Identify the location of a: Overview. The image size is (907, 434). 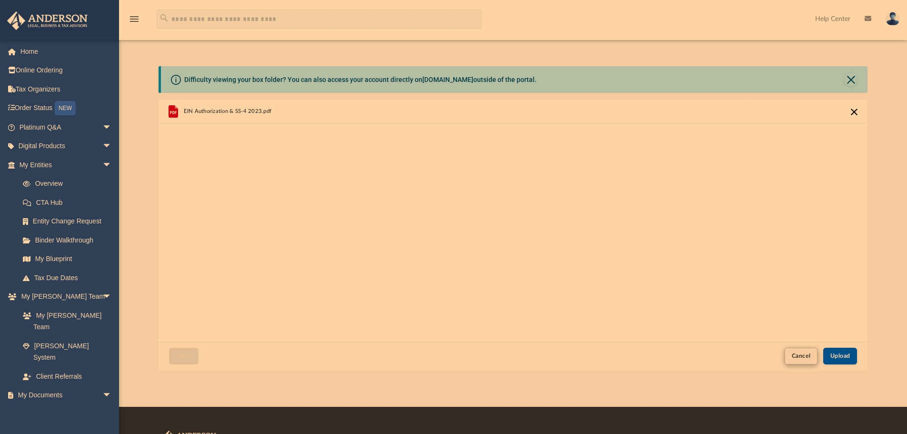
(69, 184).